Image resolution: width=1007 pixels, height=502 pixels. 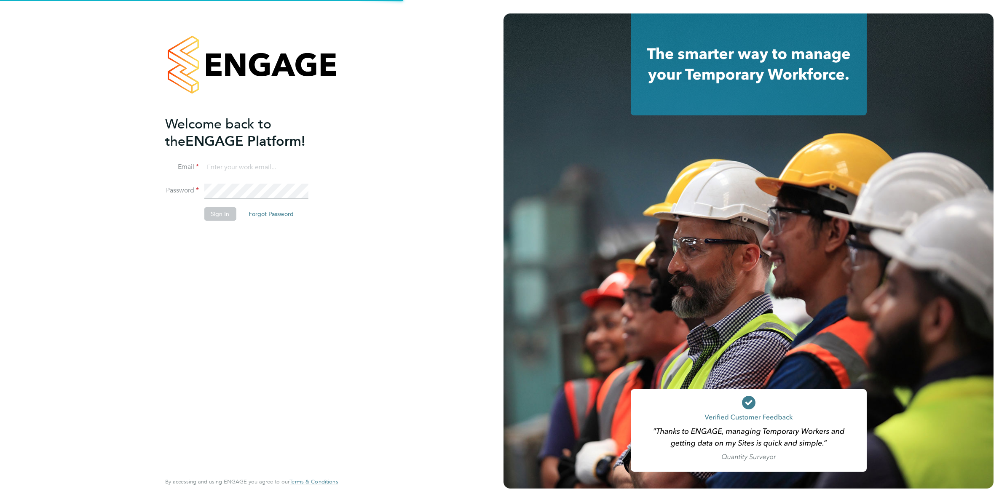 I want to click on h2: ENGAGE Platform!, so click(x=247, y=133).